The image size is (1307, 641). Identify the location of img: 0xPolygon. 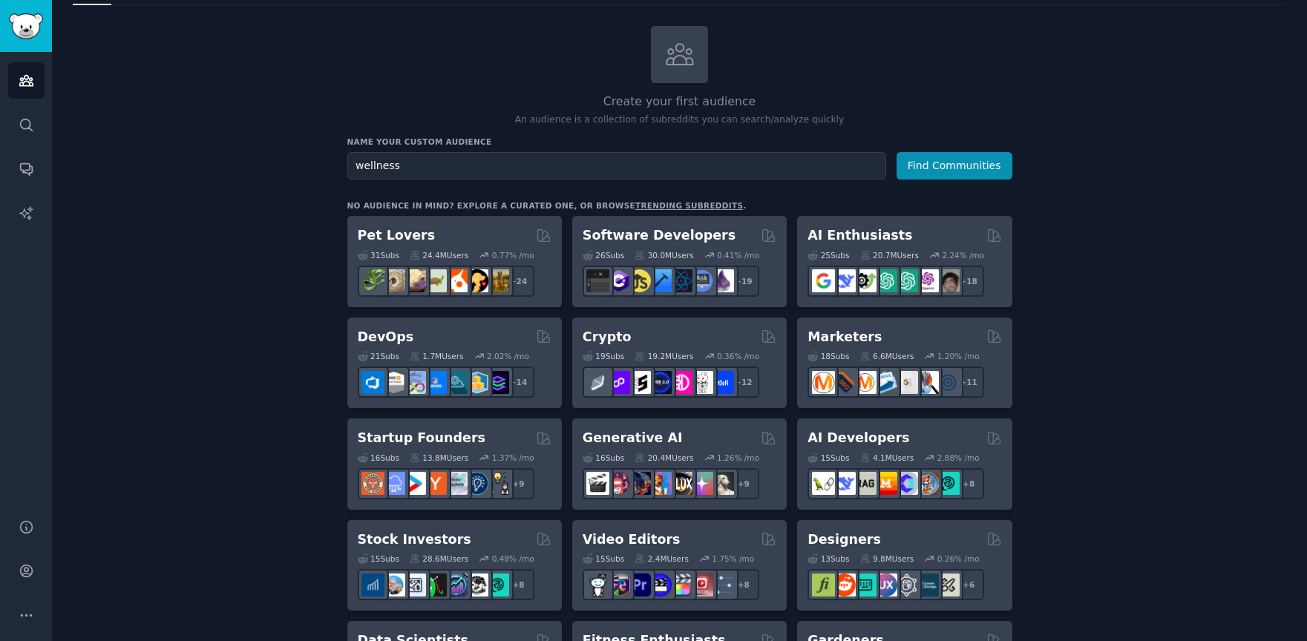
(618, 382).